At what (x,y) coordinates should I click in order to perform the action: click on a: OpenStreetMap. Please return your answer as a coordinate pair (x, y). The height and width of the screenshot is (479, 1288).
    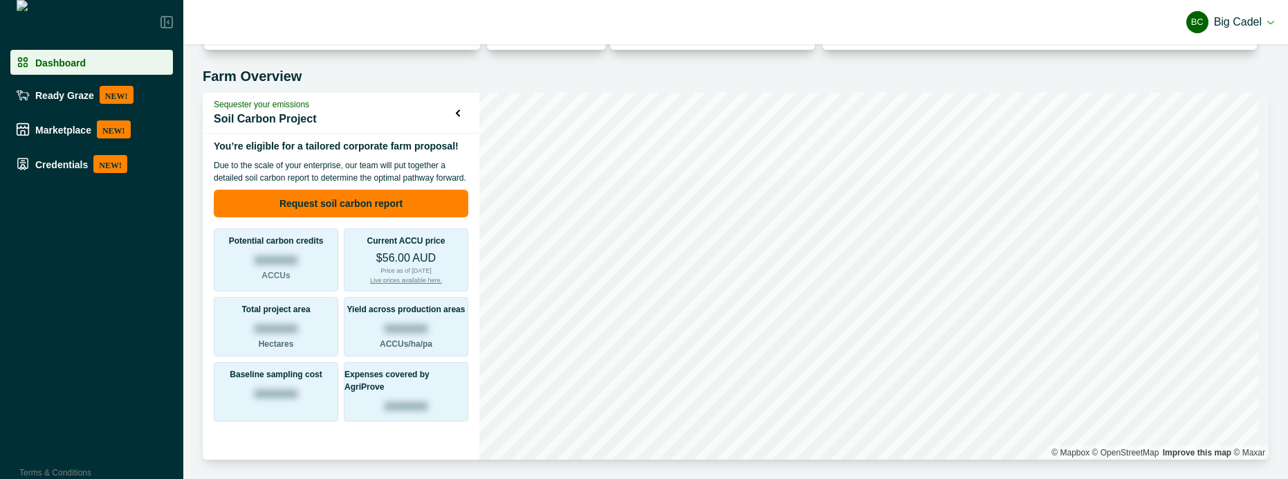
    Looking at the image, I should click on (1125, 452).